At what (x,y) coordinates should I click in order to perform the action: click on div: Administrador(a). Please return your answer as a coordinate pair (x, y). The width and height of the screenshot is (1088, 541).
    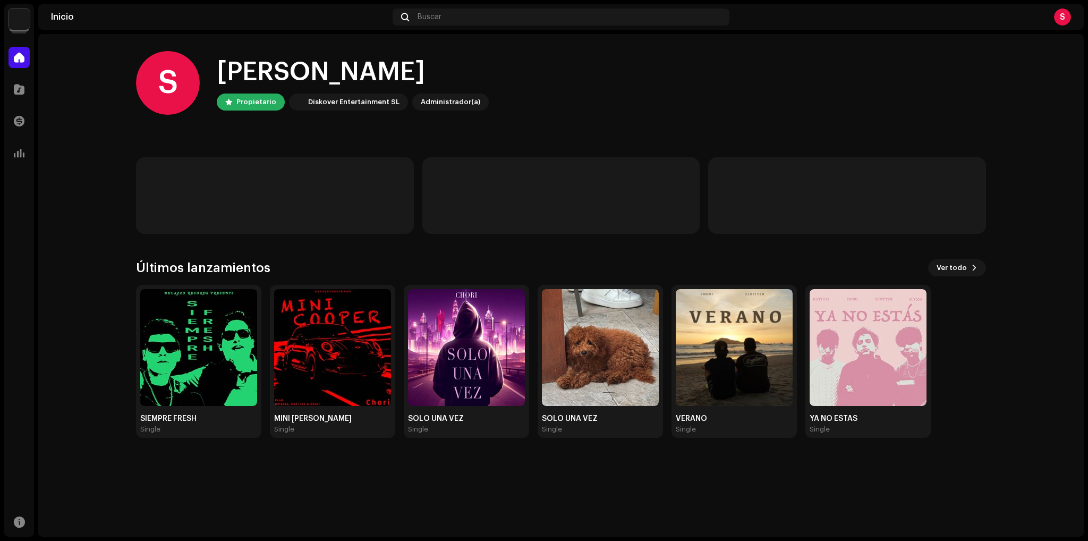
    Looking at the image, I should click on (450, 102).